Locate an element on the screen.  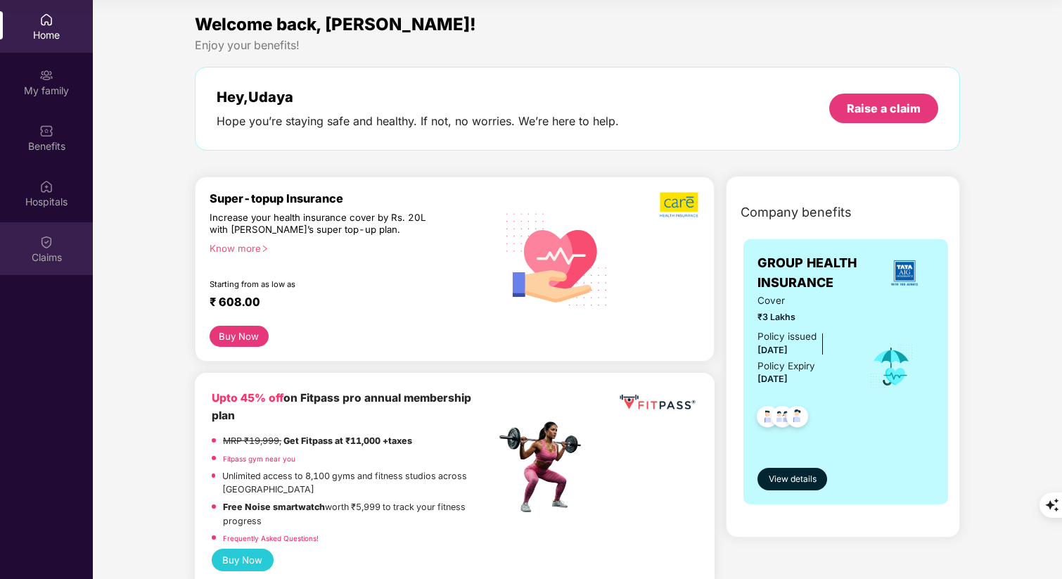
img: svg+xml;base64,PHN2ZyBpZD0iSG9zcGl0YWxzIiB4bWxucz0iaHR0cDovL3d3dy53My5vcmcvMjAwMC9zdmciIHdpZHRoPS... is located at coordinates (46, 186).